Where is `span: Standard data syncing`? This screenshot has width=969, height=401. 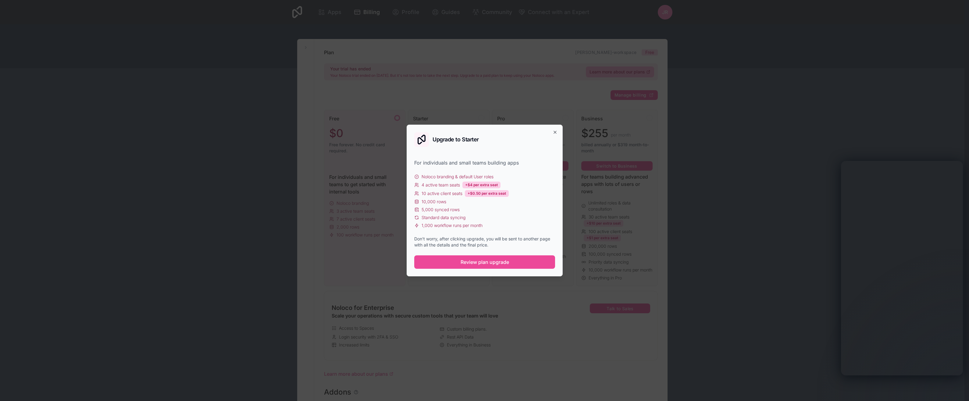 span: Standard data syncing is located at coordinates (443, 218).